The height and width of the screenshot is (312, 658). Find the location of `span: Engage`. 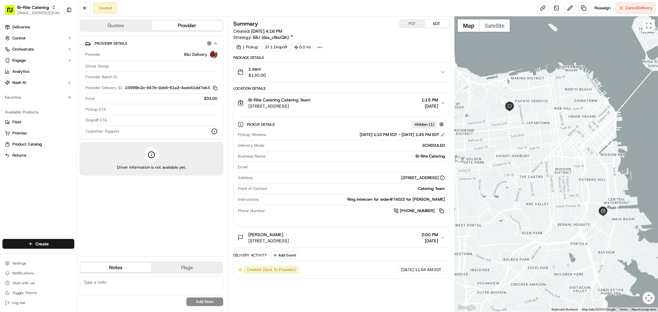

span: Engage is located at coordinates (19, 60).